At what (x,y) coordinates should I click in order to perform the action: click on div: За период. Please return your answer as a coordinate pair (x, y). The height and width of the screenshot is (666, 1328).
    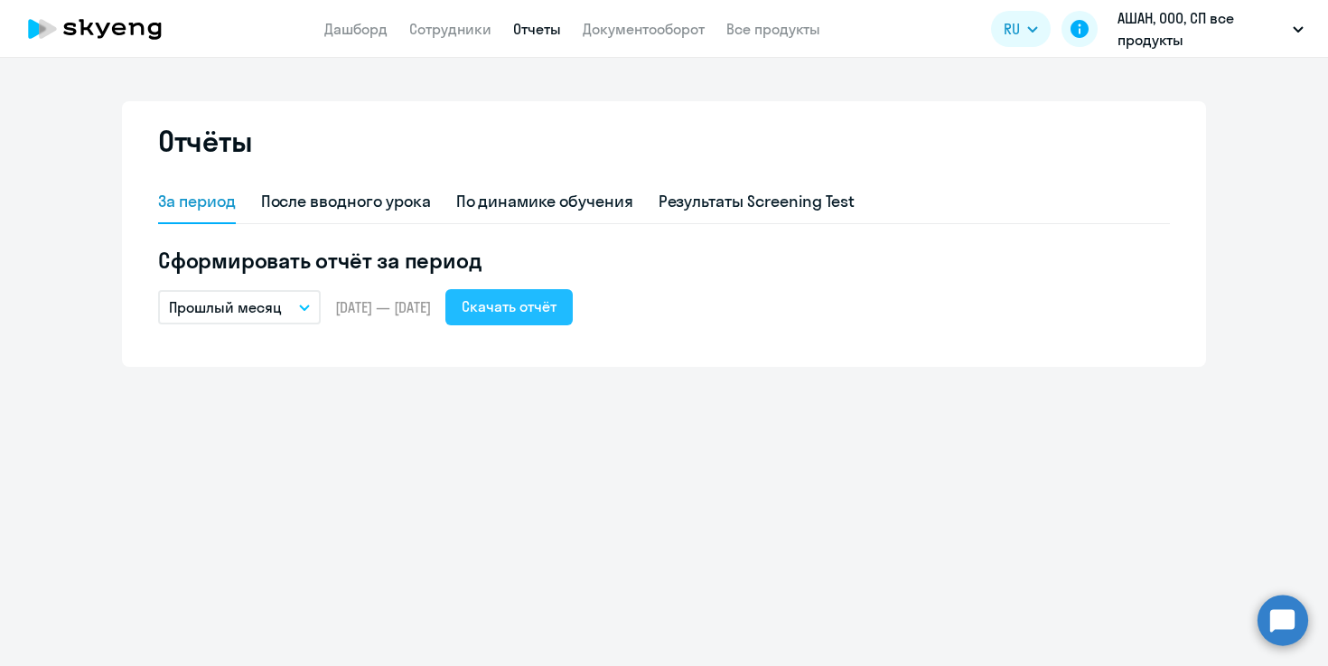
    Looking at the image, I should click on (197, 201).